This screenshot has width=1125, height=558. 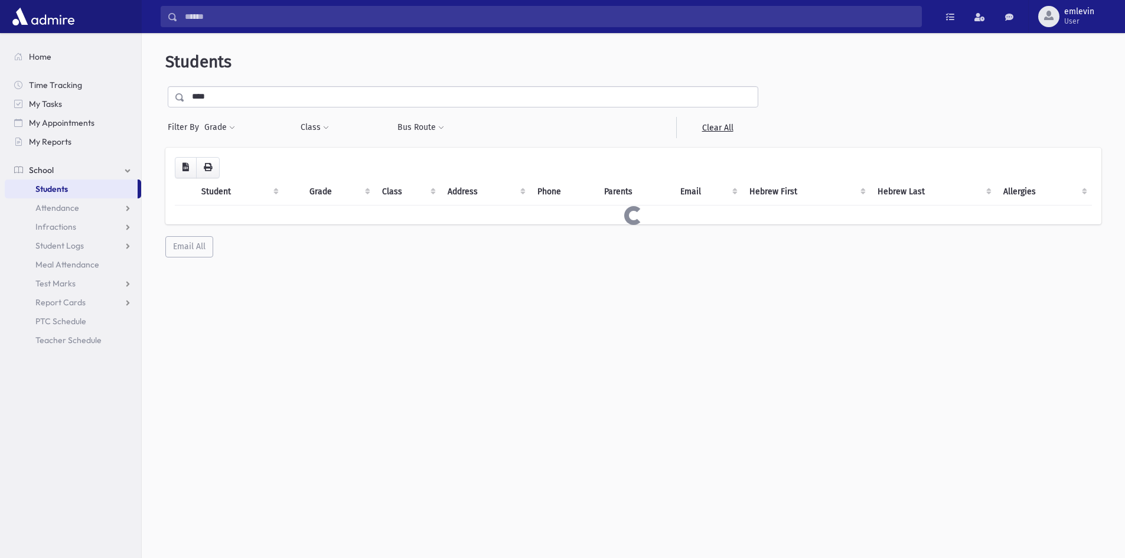 What do you see at coordinates (934, 192) in the screenshot?
I see `th: Hebrew Last` at bounding box center [934, 192].